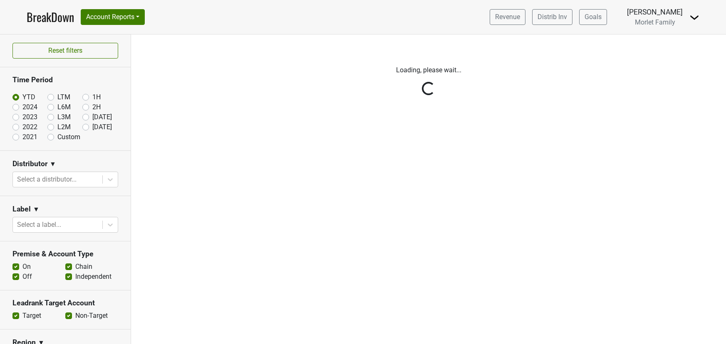 This screenshot has height=344, width=726. I want to click on a: BreakDown, so click(50, 17).